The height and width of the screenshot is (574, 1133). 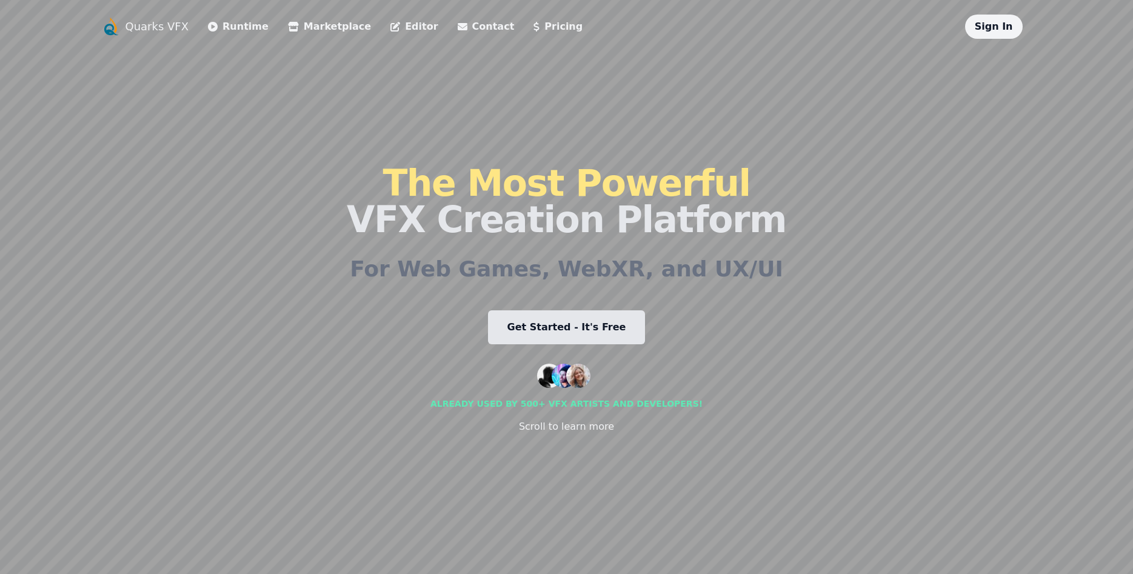 What do you see at coordinates (558, 27) in the screenshot?
I see `a: Pricing` at bounding box center [558, 27].